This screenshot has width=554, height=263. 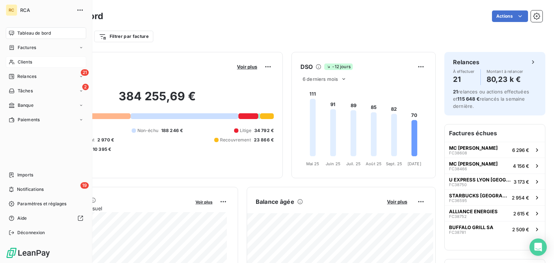 I want to click on span: FC38752, so click(x=458, y=217).